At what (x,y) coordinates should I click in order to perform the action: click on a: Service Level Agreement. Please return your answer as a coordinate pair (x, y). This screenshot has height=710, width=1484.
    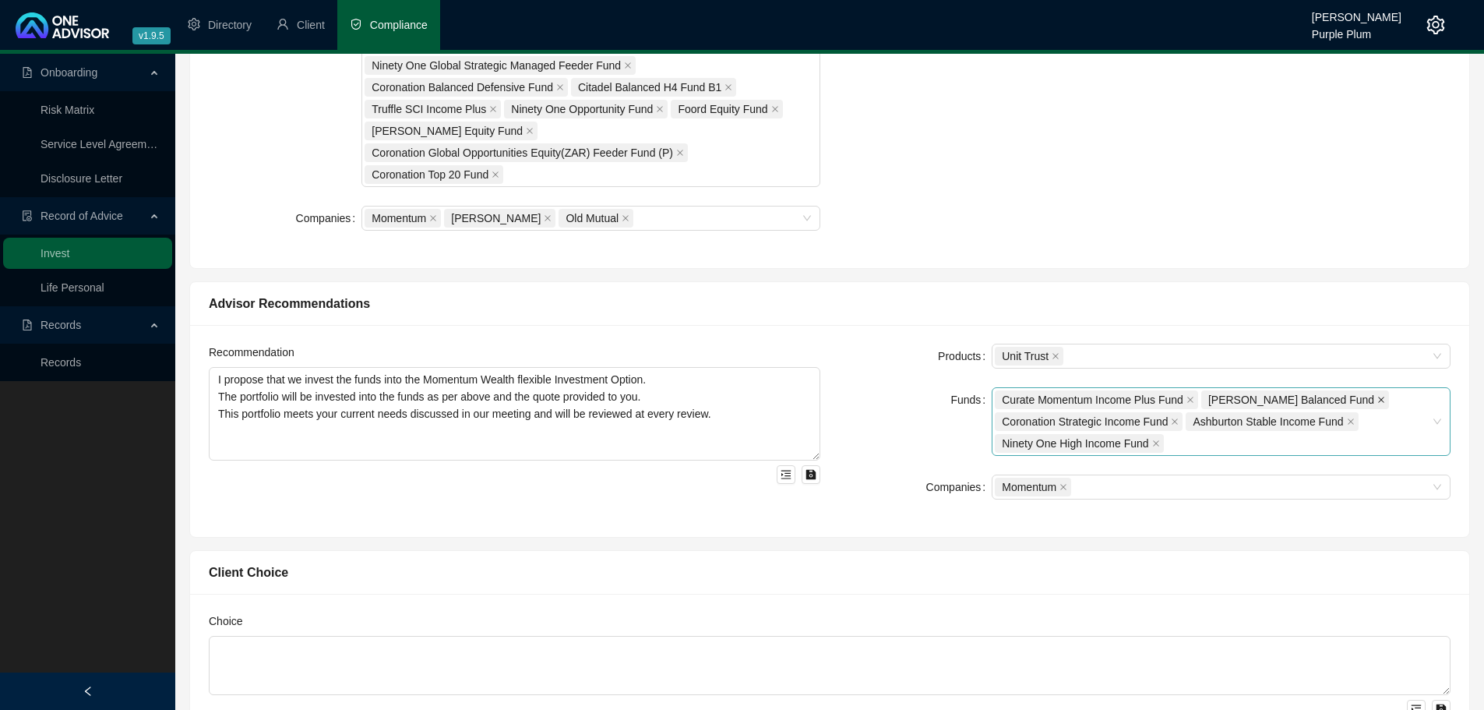
    Looking at the image, I should click on (101, 144).